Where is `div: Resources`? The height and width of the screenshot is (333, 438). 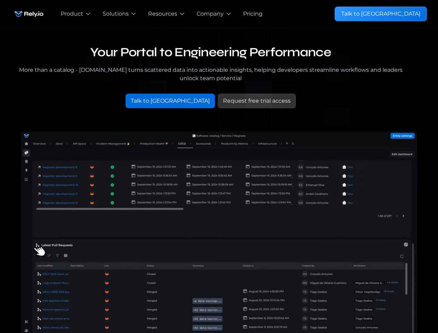 div: Resources is located at coordinates (163, 14).